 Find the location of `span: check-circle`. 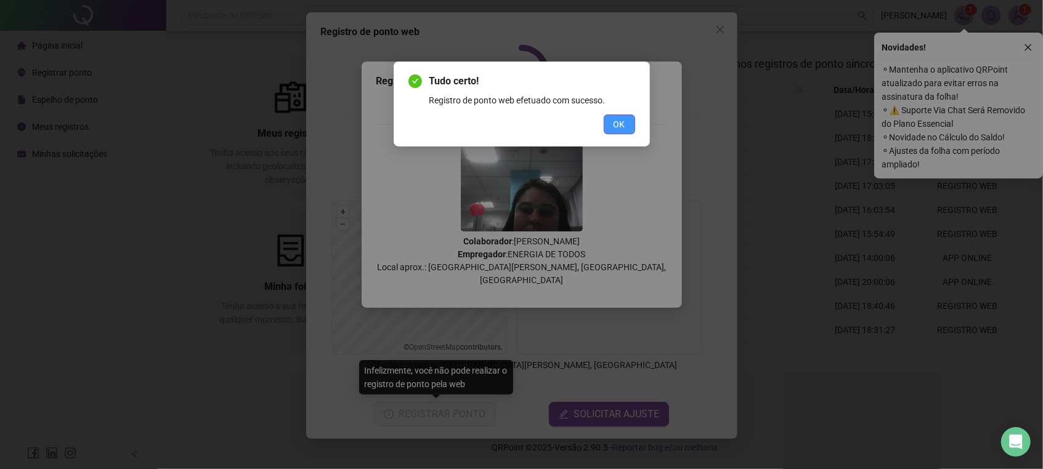

span: check-circle is located at coordinates (415, 81).